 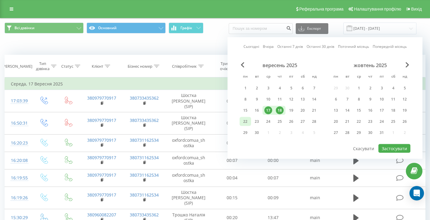 I want to click on td: 00:04, so click(x=232, y=143).